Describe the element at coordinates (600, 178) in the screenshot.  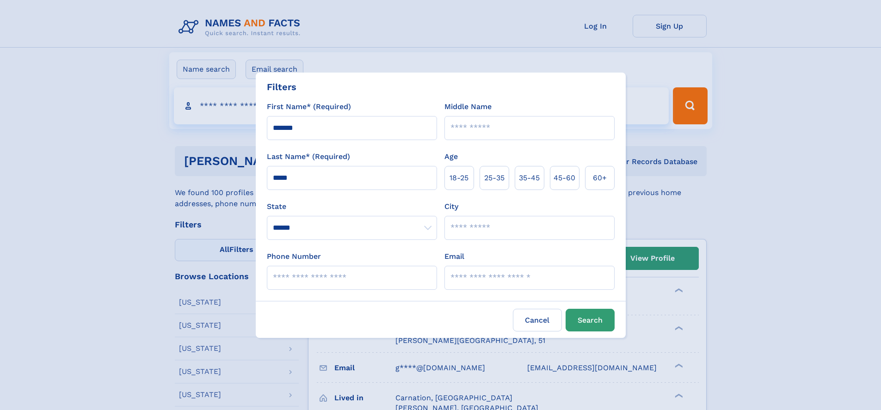
I see `span: 60+` at that location.